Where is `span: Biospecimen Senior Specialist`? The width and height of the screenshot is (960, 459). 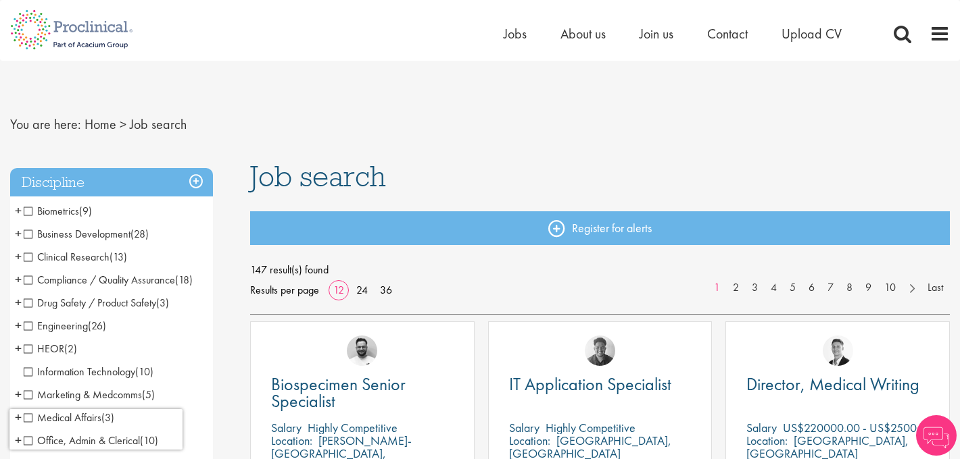
span: Biospecimen Senior Specialist is located at coordinates (338, 393).